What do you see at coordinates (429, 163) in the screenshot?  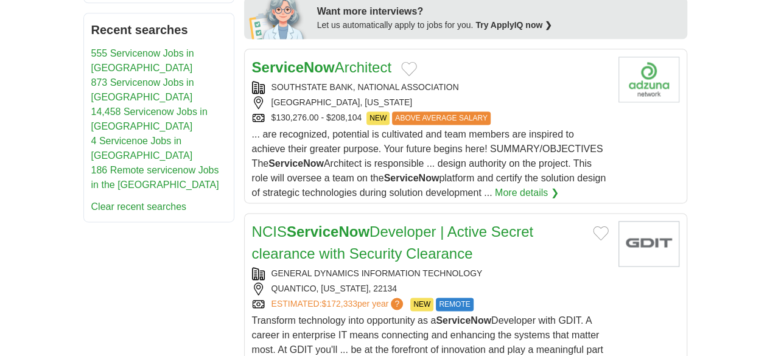 I see `span: ... are recognized, potential is cultivated and team members are inspired to achieve their greate...` at bounding box center [429, 163].